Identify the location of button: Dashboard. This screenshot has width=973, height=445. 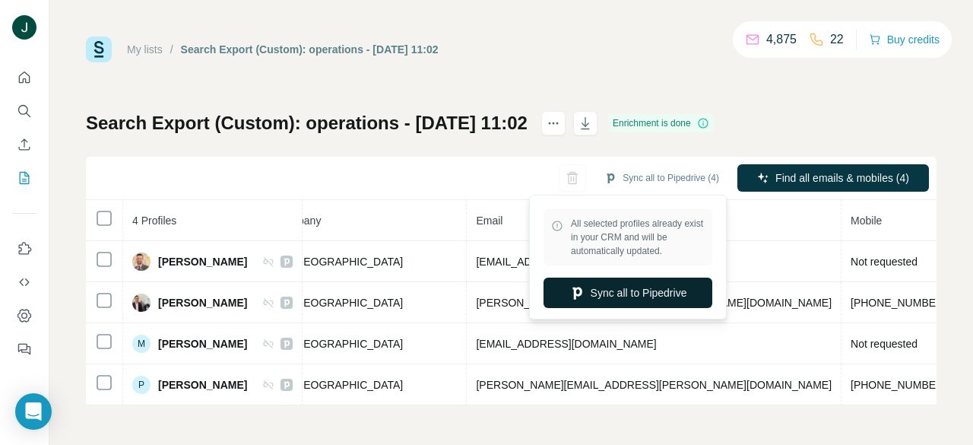
(24, 316).